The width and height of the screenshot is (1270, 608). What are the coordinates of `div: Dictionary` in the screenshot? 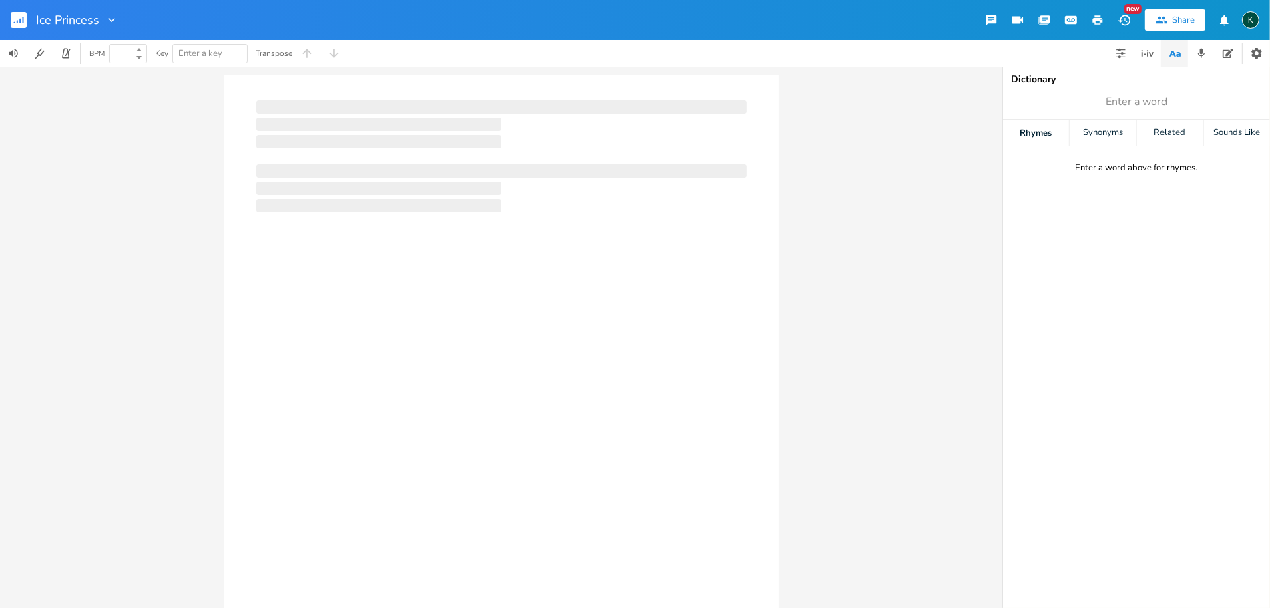 It's located at (1137, 79).